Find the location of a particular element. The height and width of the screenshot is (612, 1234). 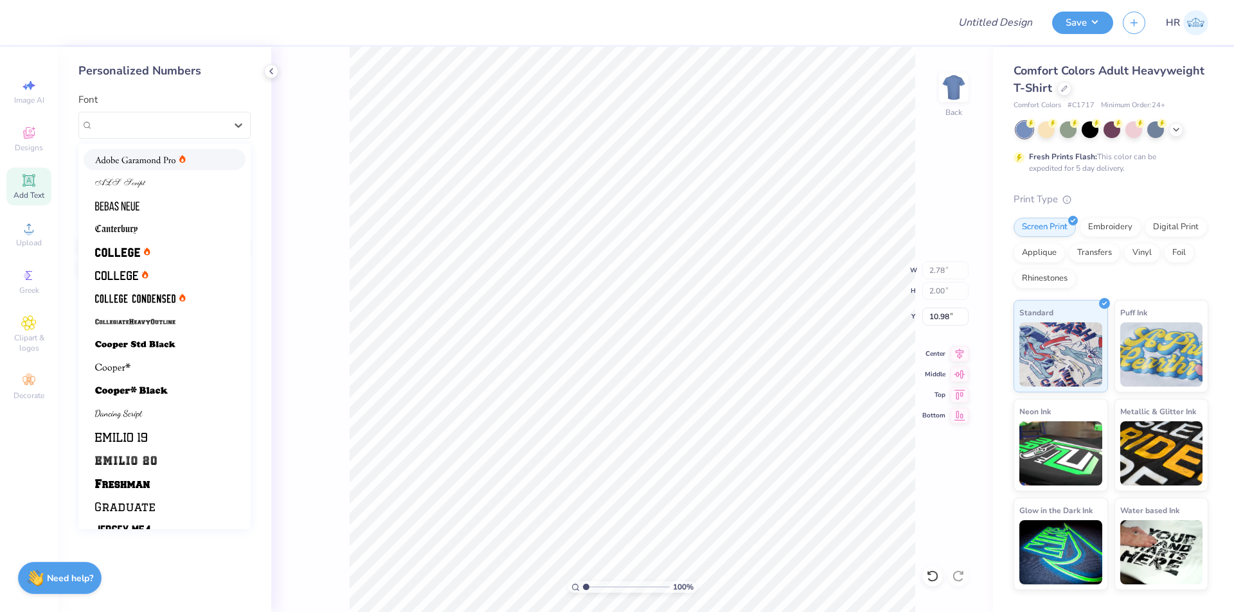

img: Standard is located at coordinates (1060, 355).